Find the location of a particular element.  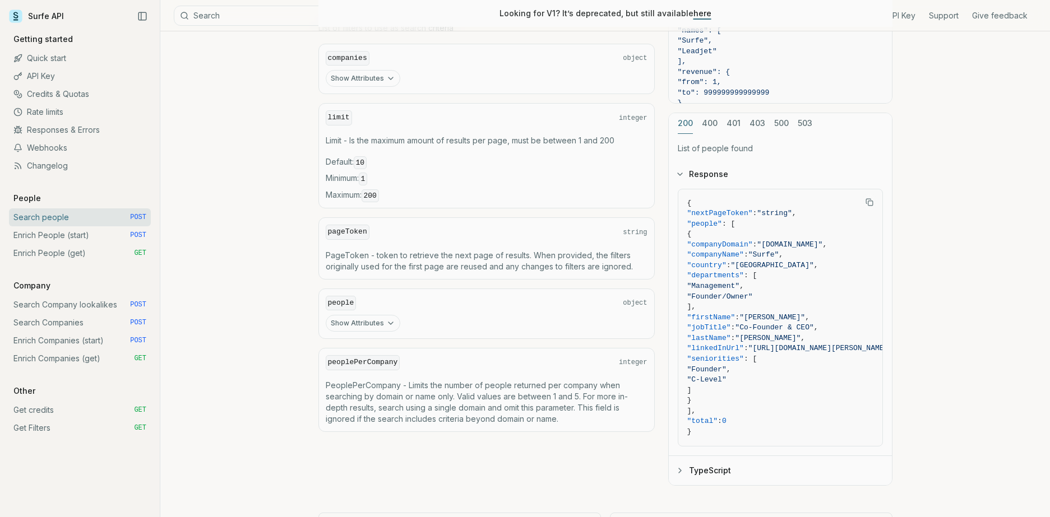

p: Limit - Is the maximum amount of results per page, must be between 1 and 200 is located at coordinates (486, 141).